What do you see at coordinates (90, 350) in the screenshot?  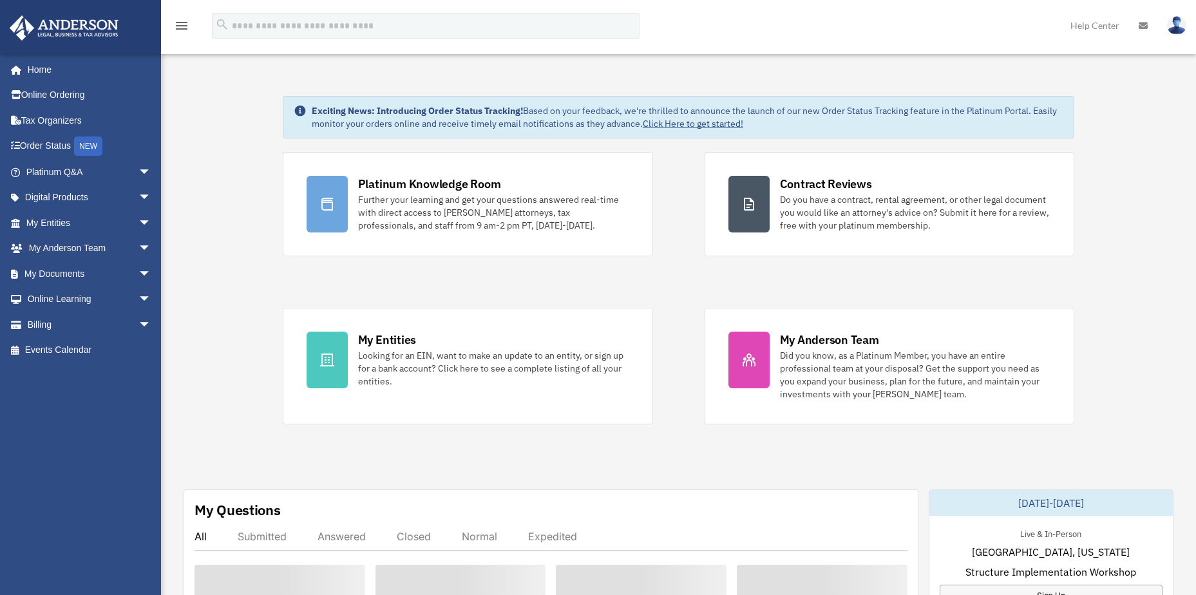 I see `a: Events Calendar` at bounding box center [90, 350].